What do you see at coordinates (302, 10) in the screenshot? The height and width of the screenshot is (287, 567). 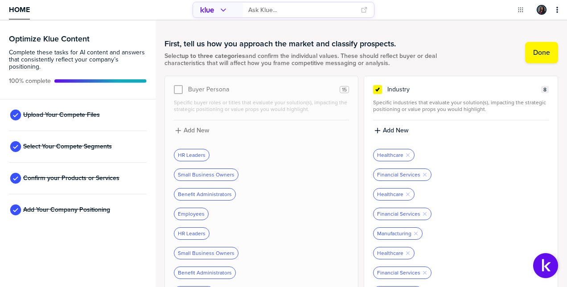 I see `input: Ask Klue...` at bounding box center [302, 10].